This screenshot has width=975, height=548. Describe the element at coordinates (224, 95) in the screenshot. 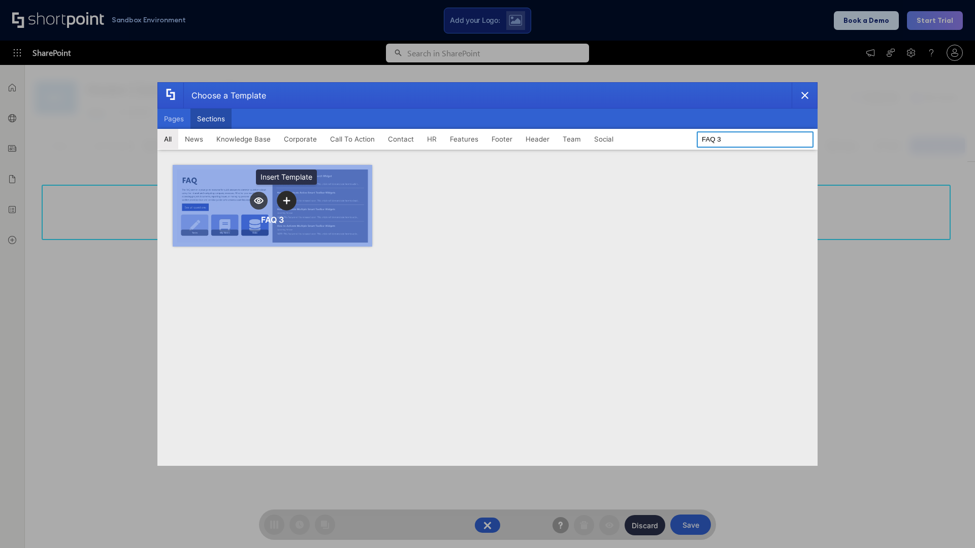

I see `div: Choose a Template` at that location.